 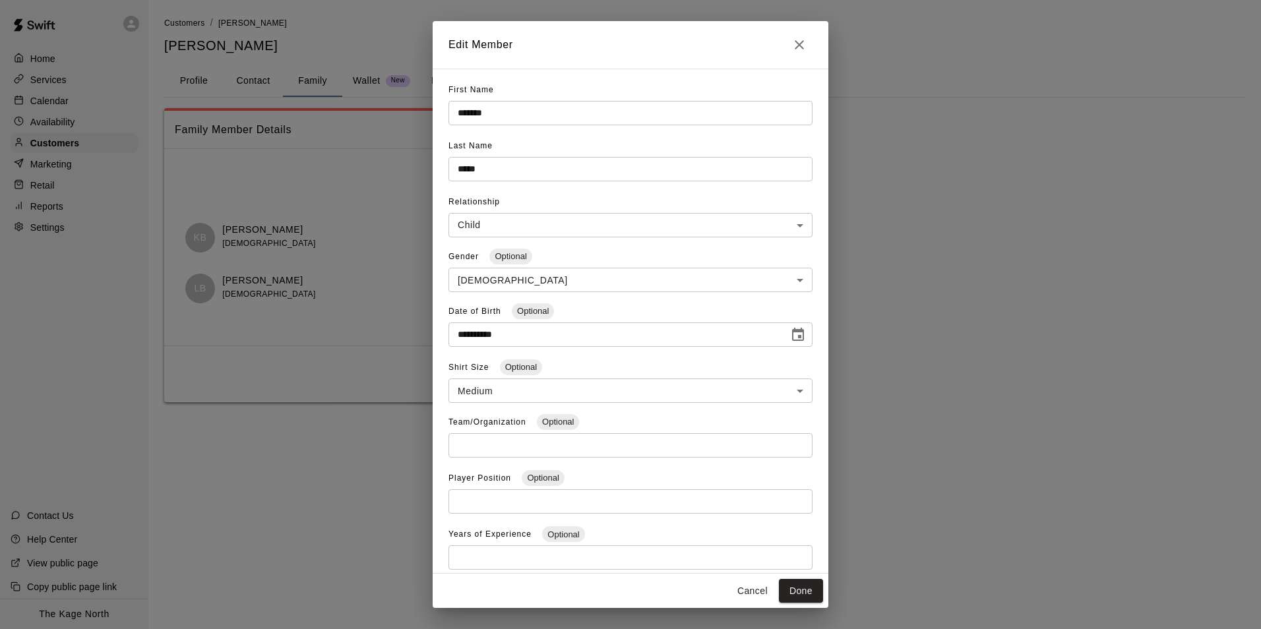 What do you see at coordinates (470, 367) in the screenshot?
I see `span: Shirt Size` at bounding box center [470, 367].